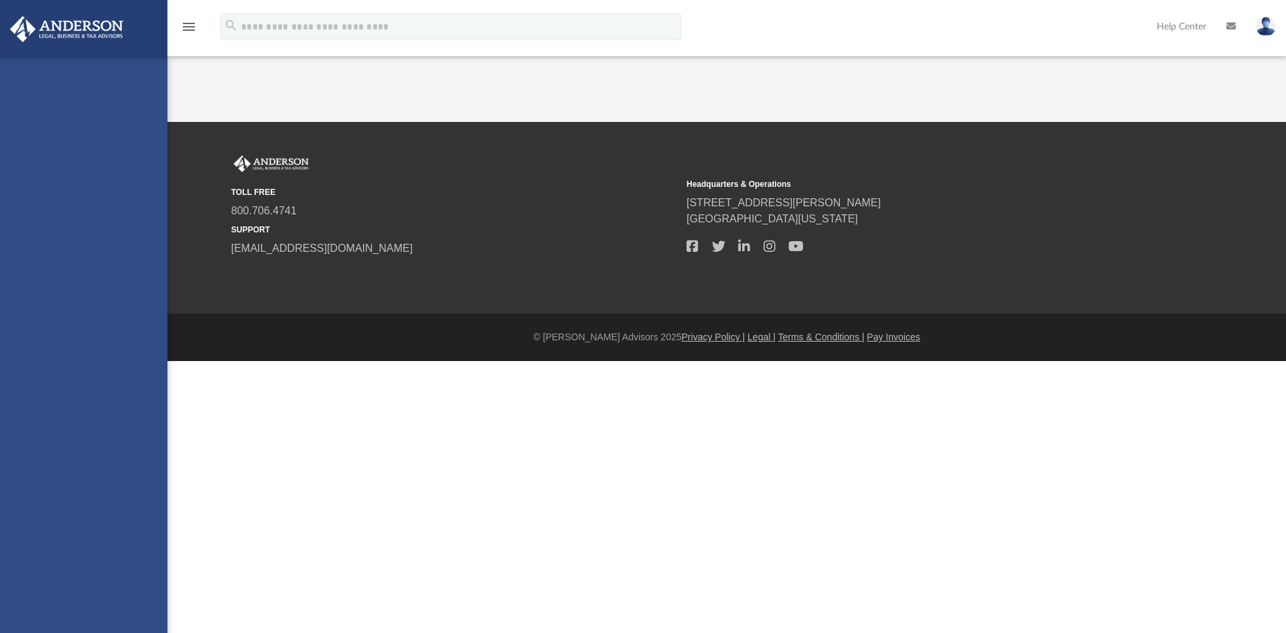 This screenshot has width=1286, height=633. What do you see at coordinates (231, 25) in the screenshot?
I see `i: search` at bounding box center [231, 25].